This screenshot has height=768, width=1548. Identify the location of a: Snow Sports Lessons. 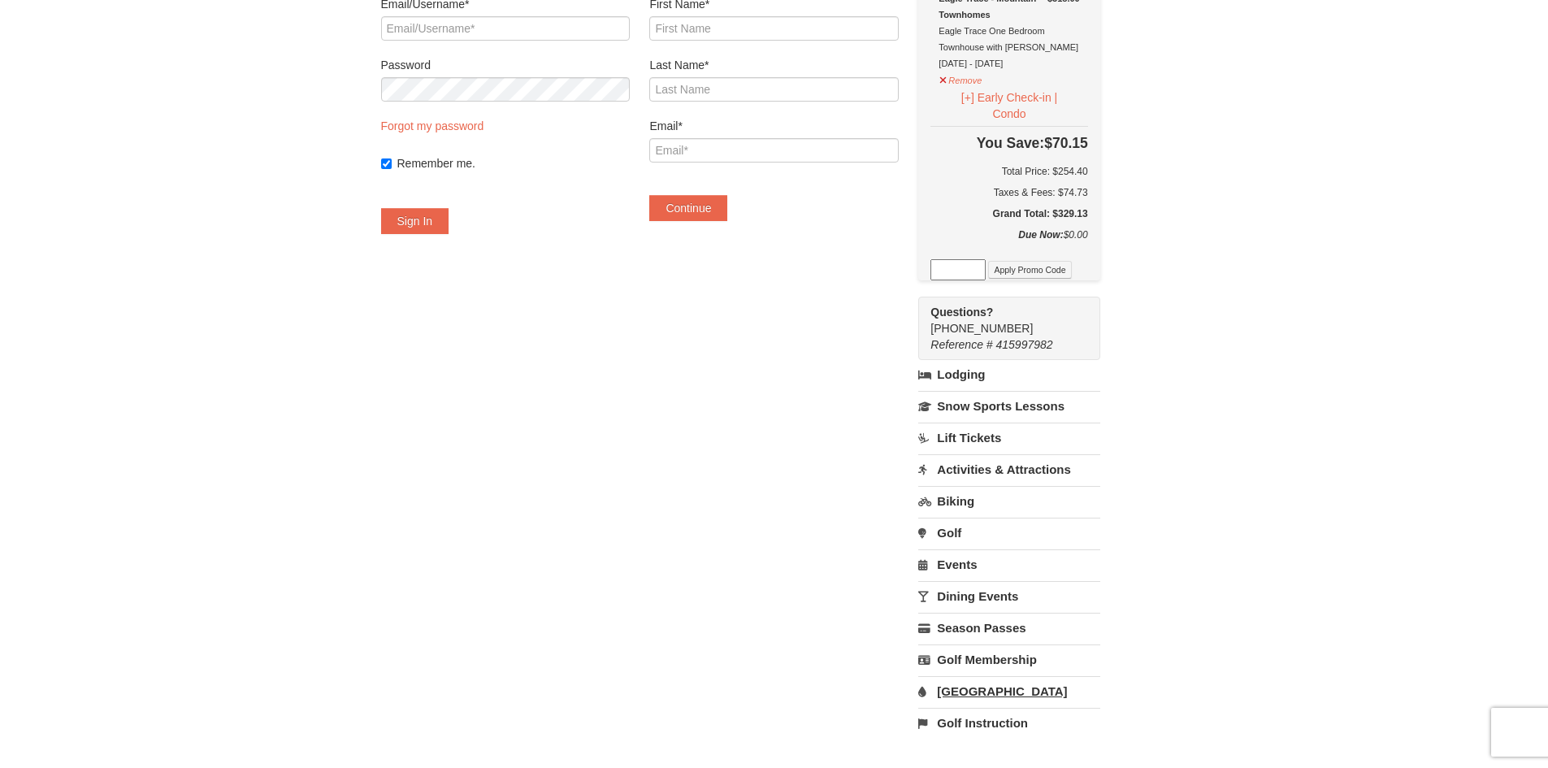
(1008, 405).